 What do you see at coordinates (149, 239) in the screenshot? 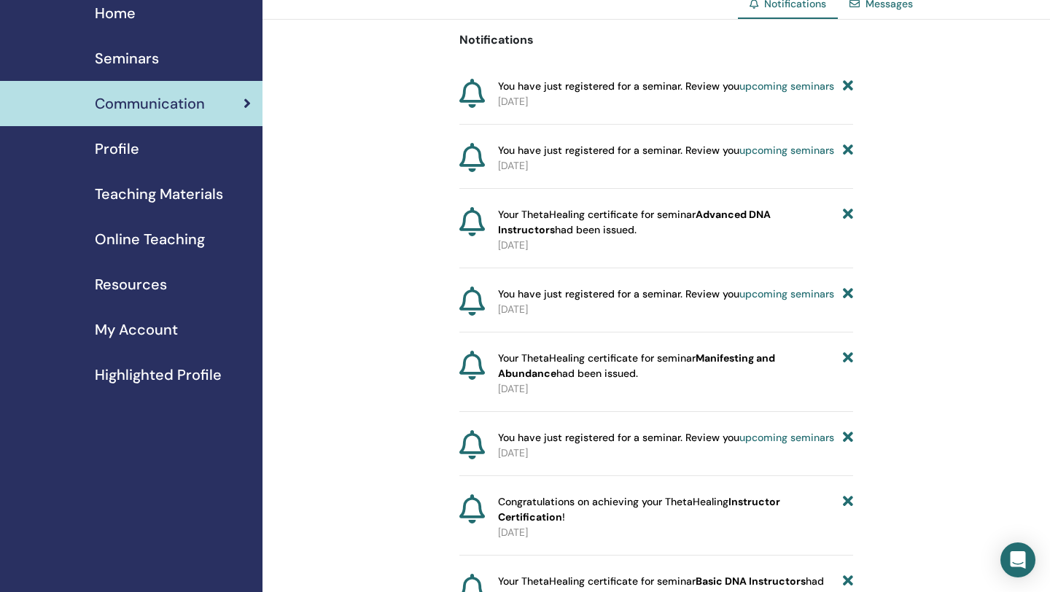
I see `span: Online Teaching` at bounding box center [149, 239].